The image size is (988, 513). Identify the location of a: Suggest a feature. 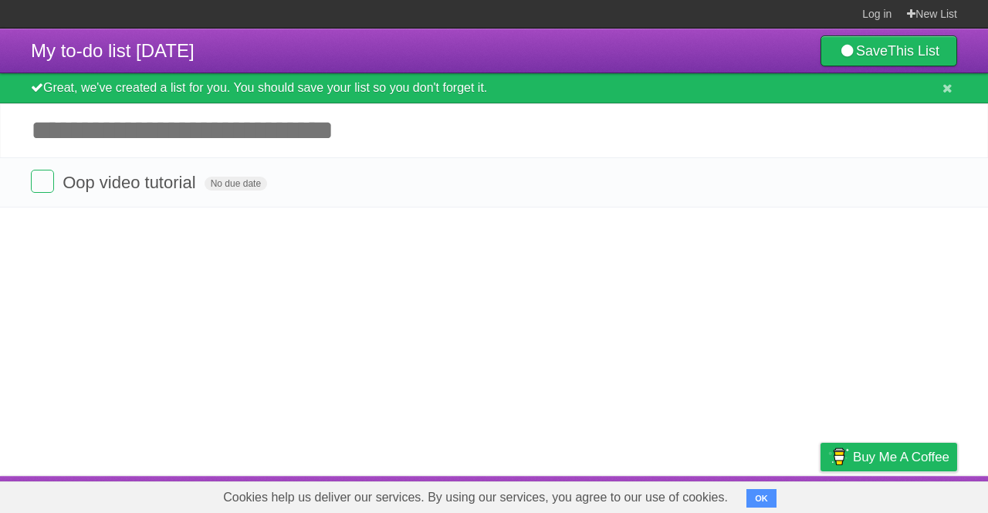
(908, 495).